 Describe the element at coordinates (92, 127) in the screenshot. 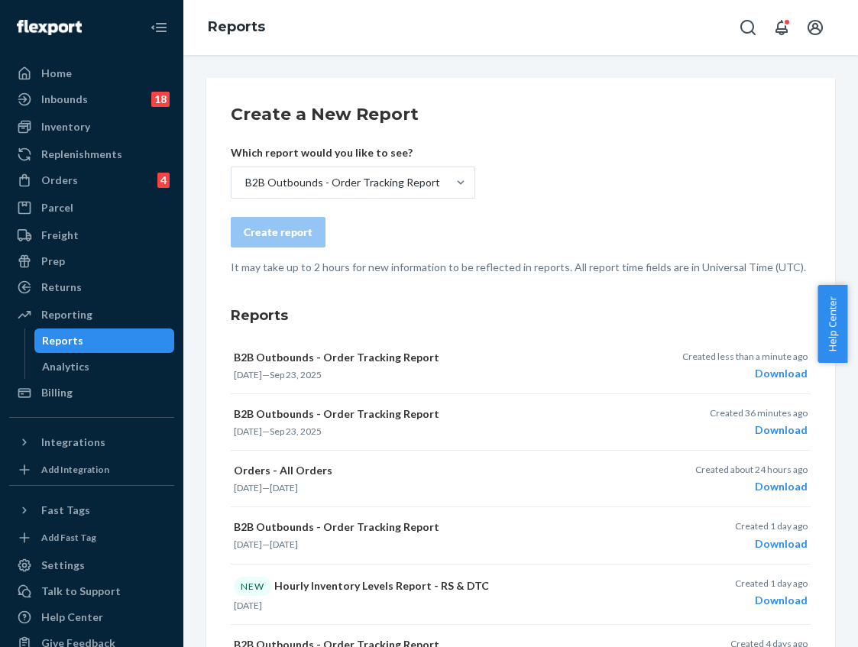

I see `a: Inventory` at that location.